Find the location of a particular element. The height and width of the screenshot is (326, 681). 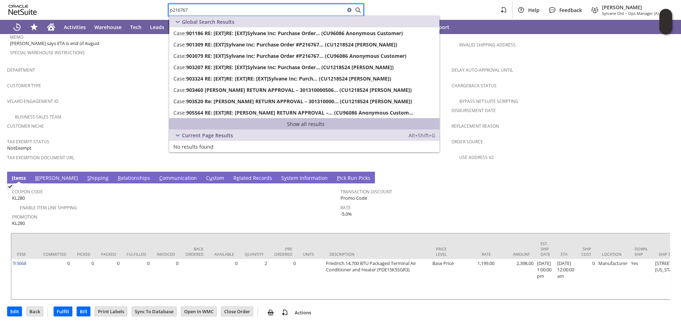

input: Edit is located at coordinates (15, 311).